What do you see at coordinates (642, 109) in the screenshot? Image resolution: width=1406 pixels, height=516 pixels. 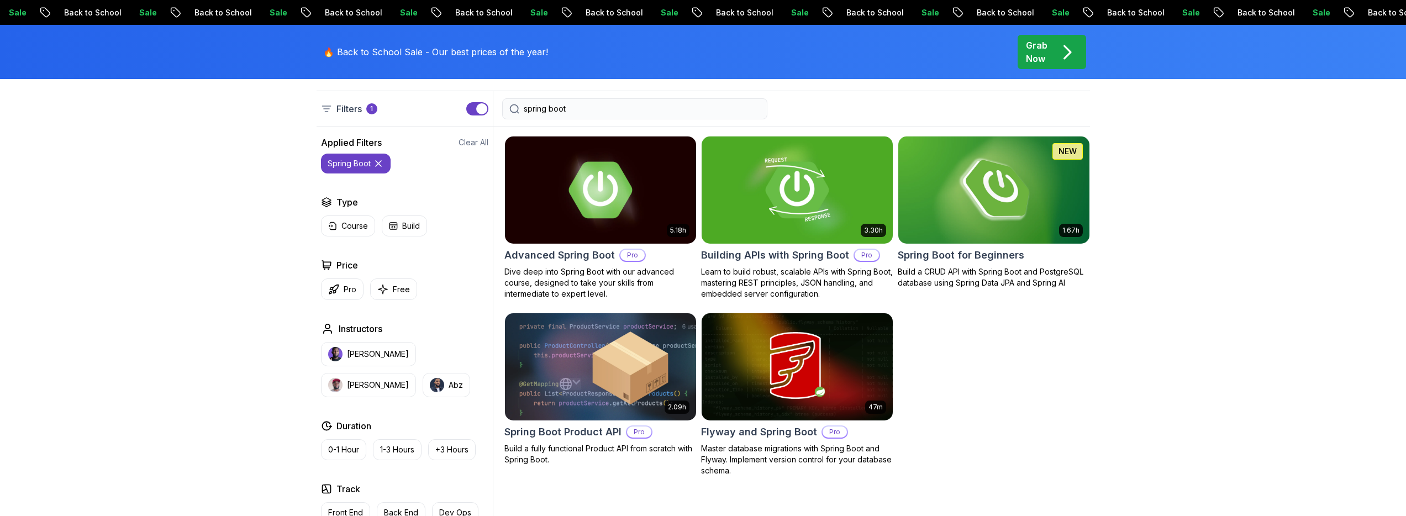 I see `input: Search Java, React, Spring boot ...` at bounding box center [642, 109].